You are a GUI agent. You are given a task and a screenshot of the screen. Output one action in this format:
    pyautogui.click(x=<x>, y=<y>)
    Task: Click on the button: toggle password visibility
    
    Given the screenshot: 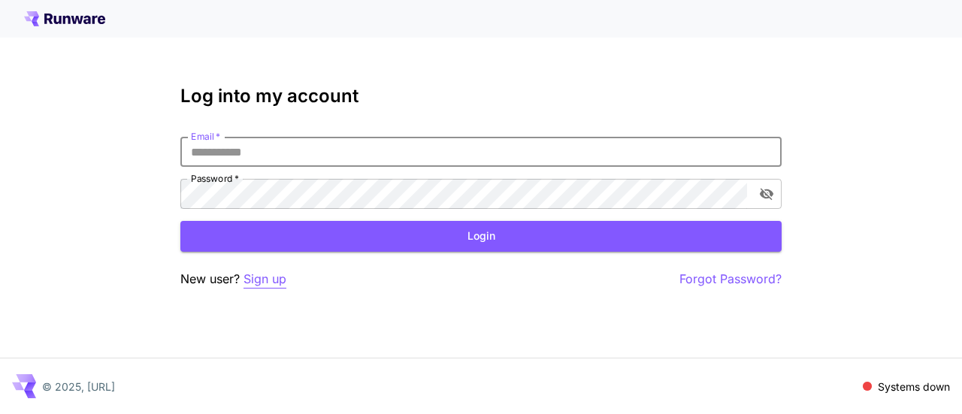 What is the action you would take?
    pyautogui.click(x=767, y=194)
    